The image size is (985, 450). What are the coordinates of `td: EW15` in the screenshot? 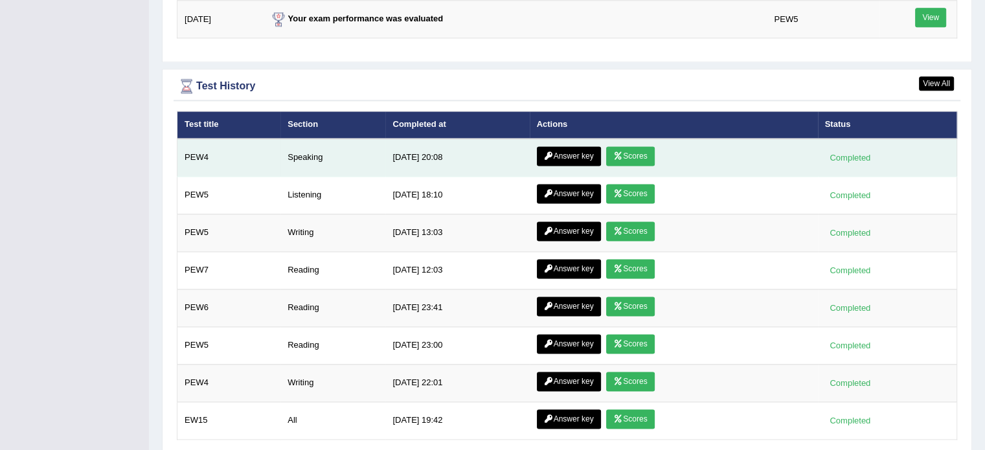 It's located at (229, 420).